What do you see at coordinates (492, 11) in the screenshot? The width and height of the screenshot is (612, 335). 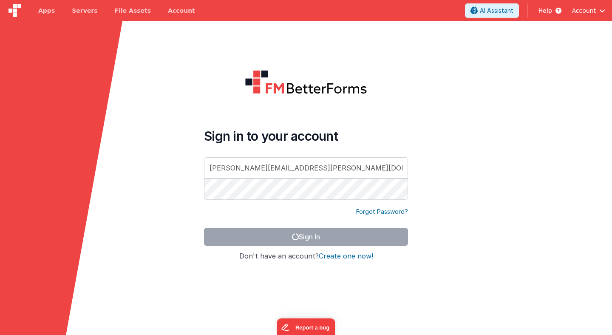 I see `button: AI Assistant` at bounding box center [492, 11].